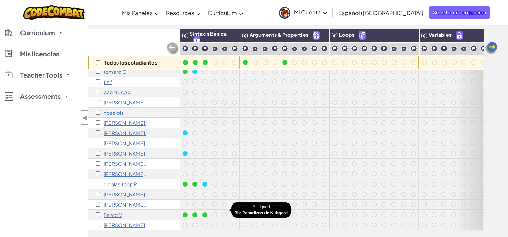  What do you see at coordinates (126, 205) in the screenshot?
I see `p: salome s` at bounding box center [126, 205].